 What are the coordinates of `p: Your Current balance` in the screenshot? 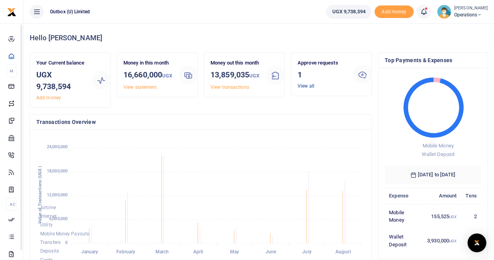 It's located at (61, 63).